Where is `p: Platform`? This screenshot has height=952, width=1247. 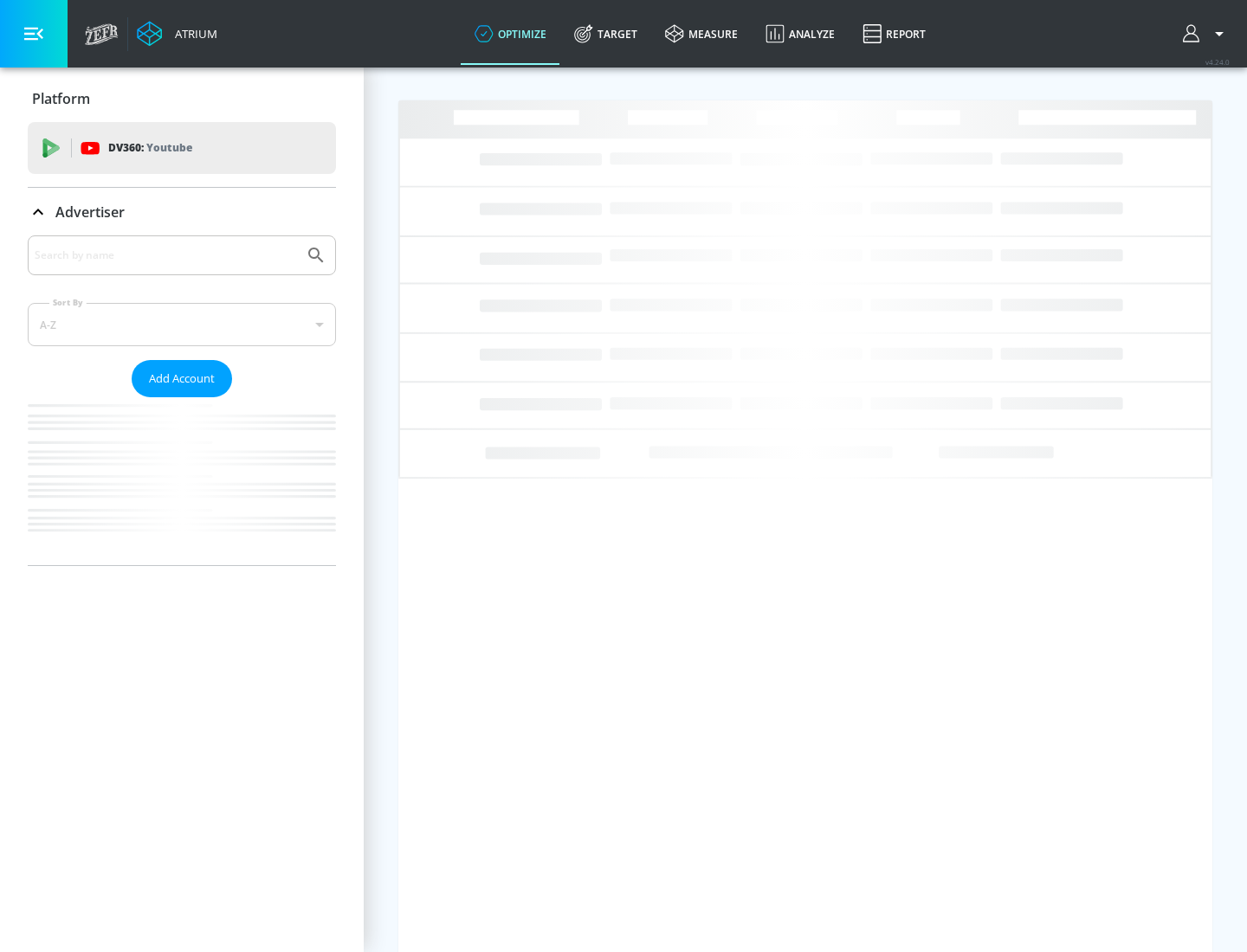 p: Platform is located at coordinates (61, 99).